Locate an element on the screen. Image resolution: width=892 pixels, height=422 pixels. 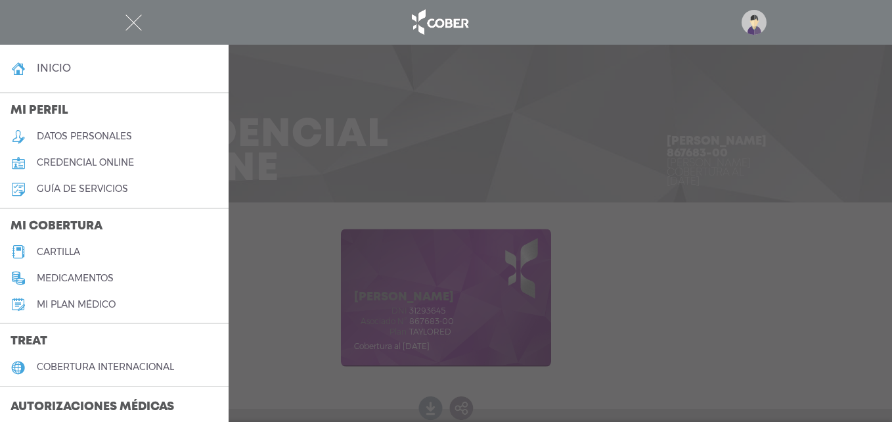
h5: guía de servicios is located at coordinates (82, 189).